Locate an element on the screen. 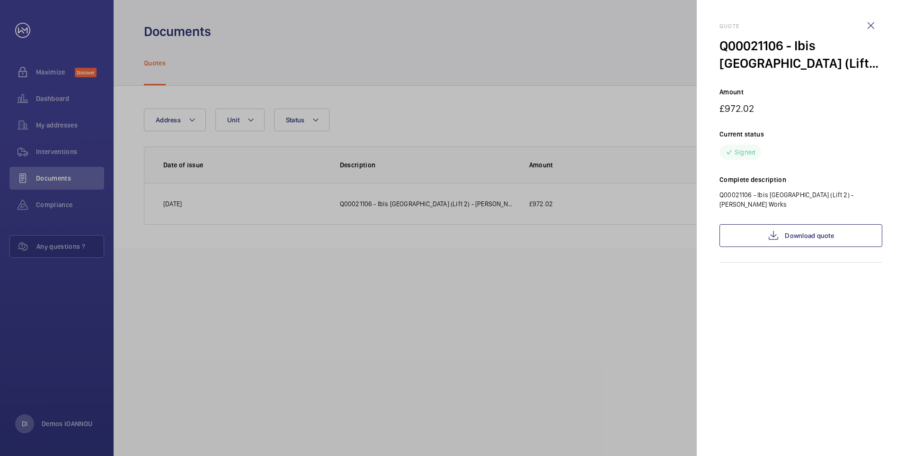 This screenshot has width=905, height=456. h2: Quote is located at coordinates (801, 26).